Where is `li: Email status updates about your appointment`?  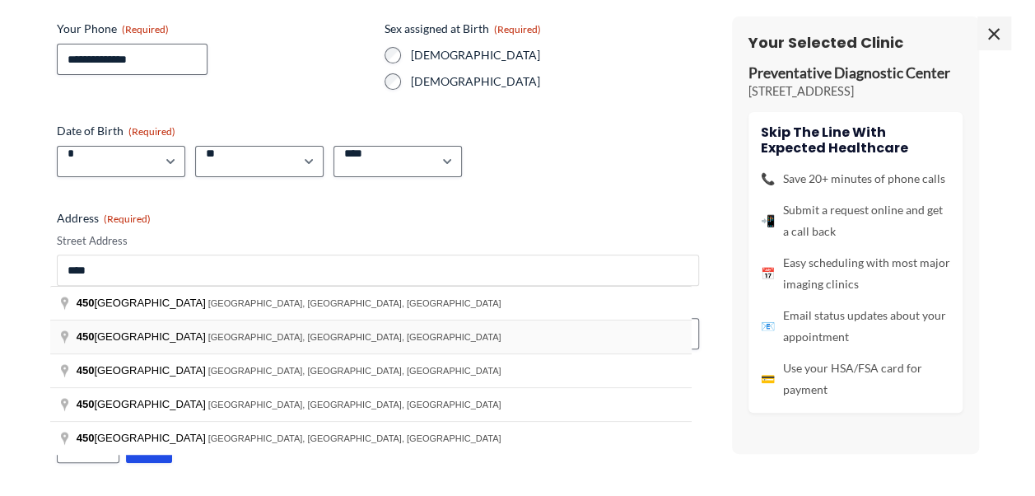
li: Email status updates about your appointment is located at coordinates (856, 326).